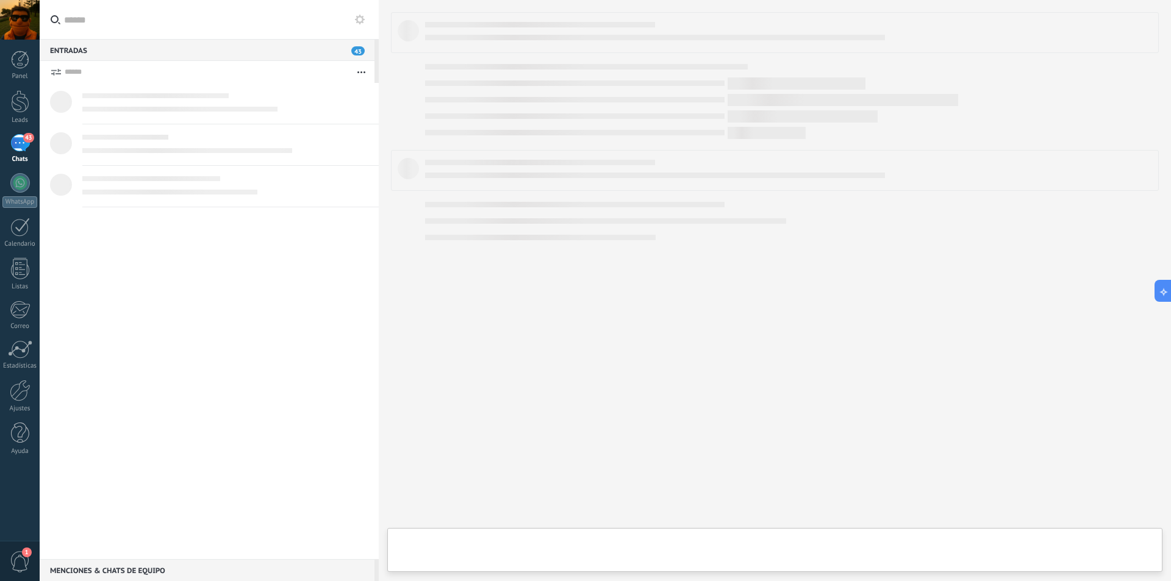  What do you see at coordinates (20, 159) in the screenshot?
I see `div: Chats` at bounding box center [20, 159].